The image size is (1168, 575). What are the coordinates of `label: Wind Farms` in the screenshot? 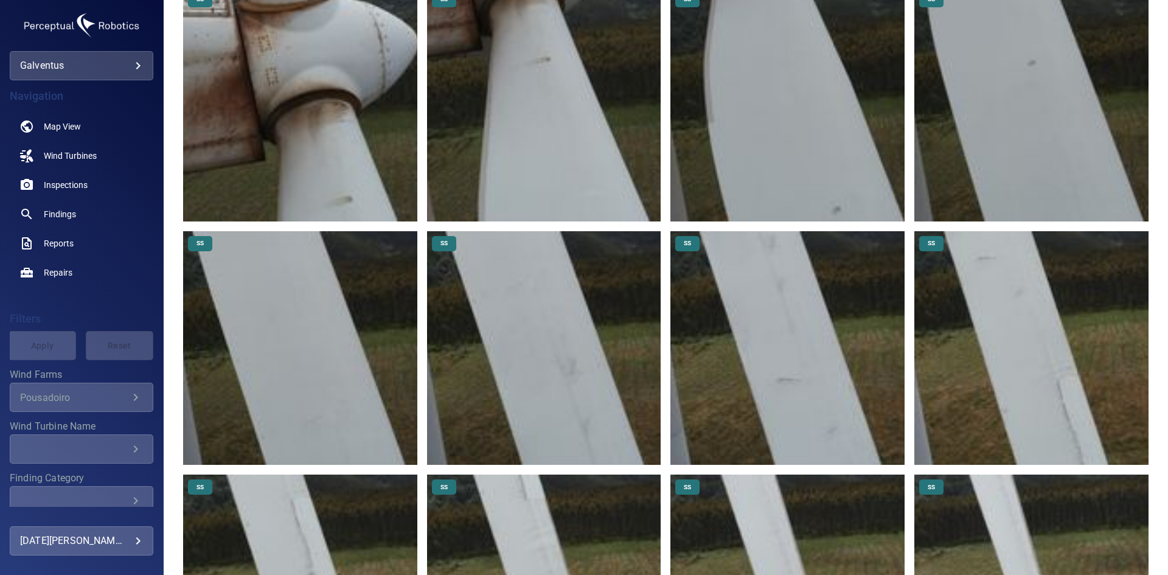 It's located at (82, 375).